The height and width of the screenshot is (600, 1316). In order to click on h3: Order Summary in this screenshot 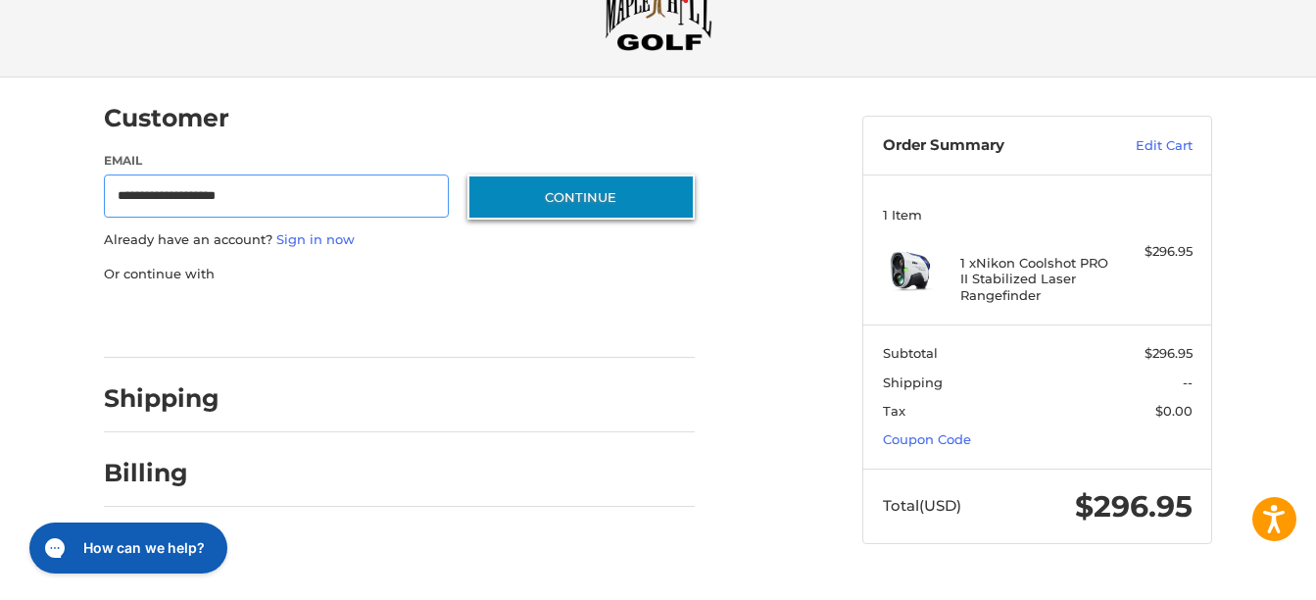, I will do `click(988, 146)`.